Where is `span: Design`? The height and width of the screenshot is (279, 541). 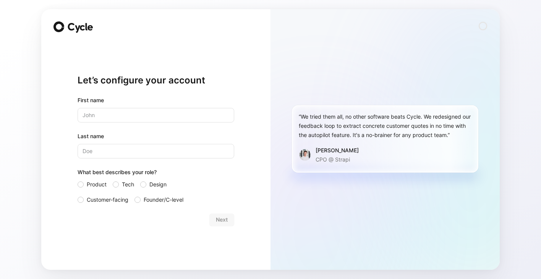
span: Design is located at coordinates (158, 184).